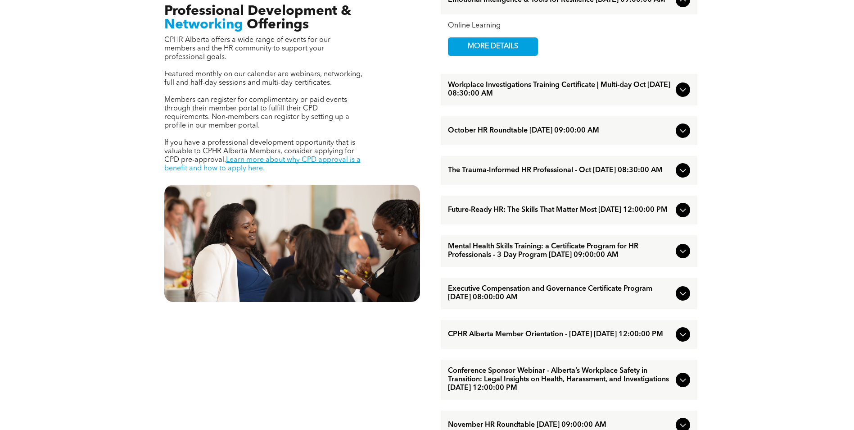 This screenshot has height=430, width=854. What do you see at coordinates (204, 25) in the screenshot?
I see `span: Networking` at bounding box center [204, 25].